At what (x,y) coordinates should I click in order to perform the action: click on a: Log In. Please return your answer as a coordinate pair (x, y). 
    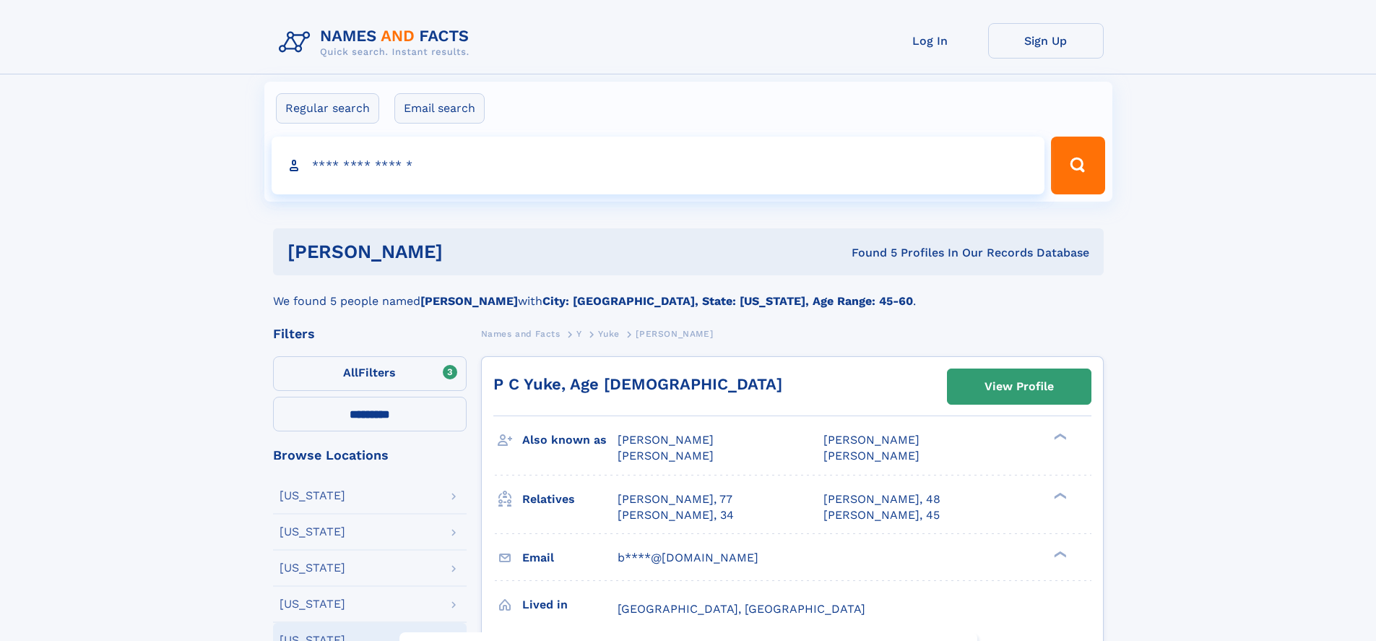
    Looking at the image, I should click on (930, 40).